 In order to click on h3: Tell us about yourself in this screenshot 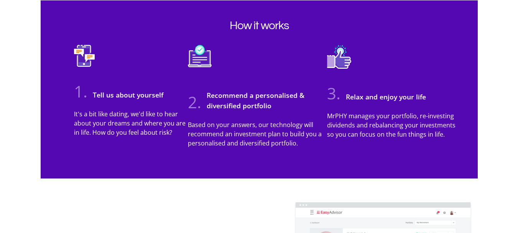, I will do `click(126, 95)`.